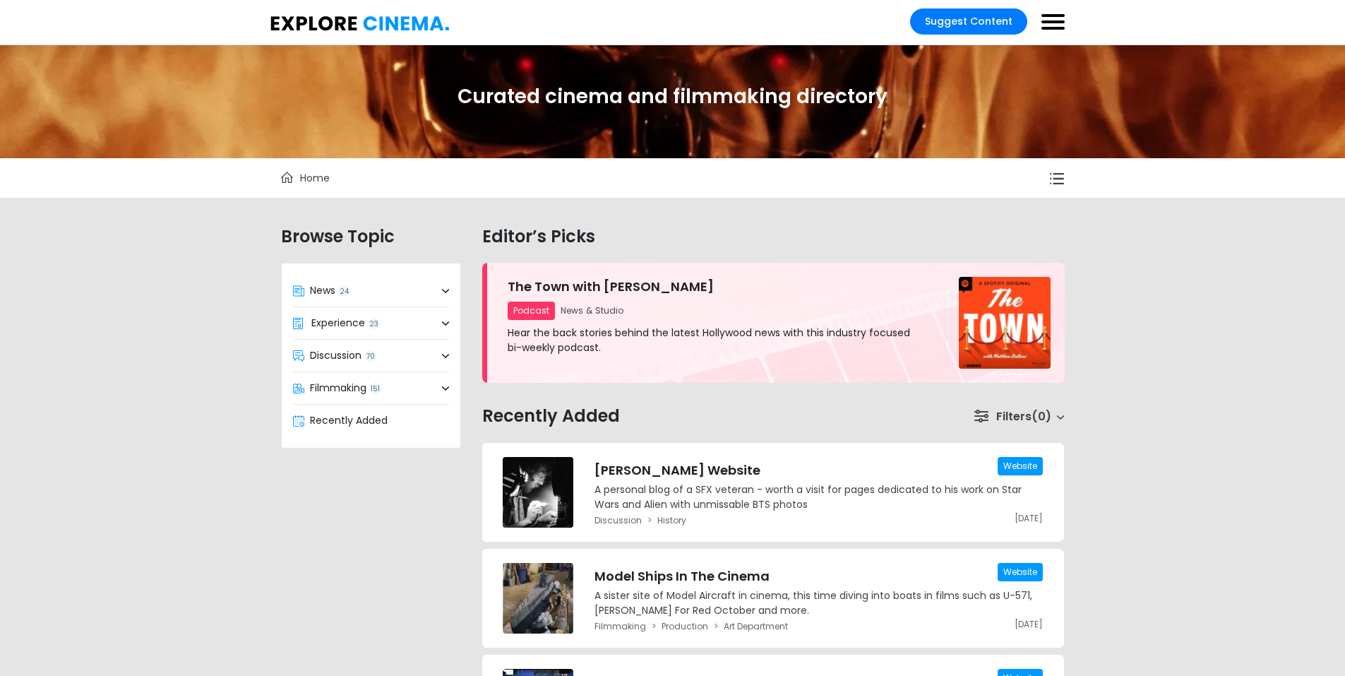  I want to click on a: Model Ships In The CinemaA sister site of Model Aircraft in cinema, this time diving into boats i..., so click(818, 590).